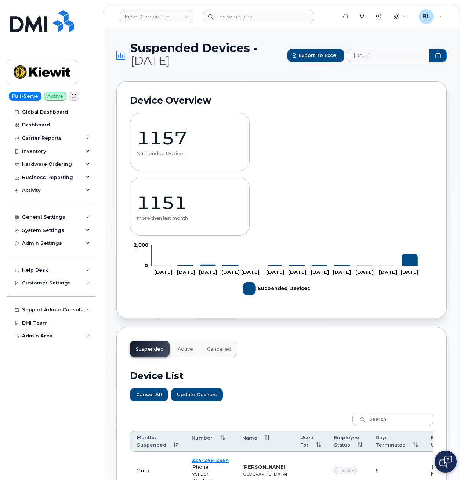 This screenshot has width=464, height=480. What do you see at coordinates (190, 138) in the screenshot?
I see `p: 1157` at bounding box center [190, 138].